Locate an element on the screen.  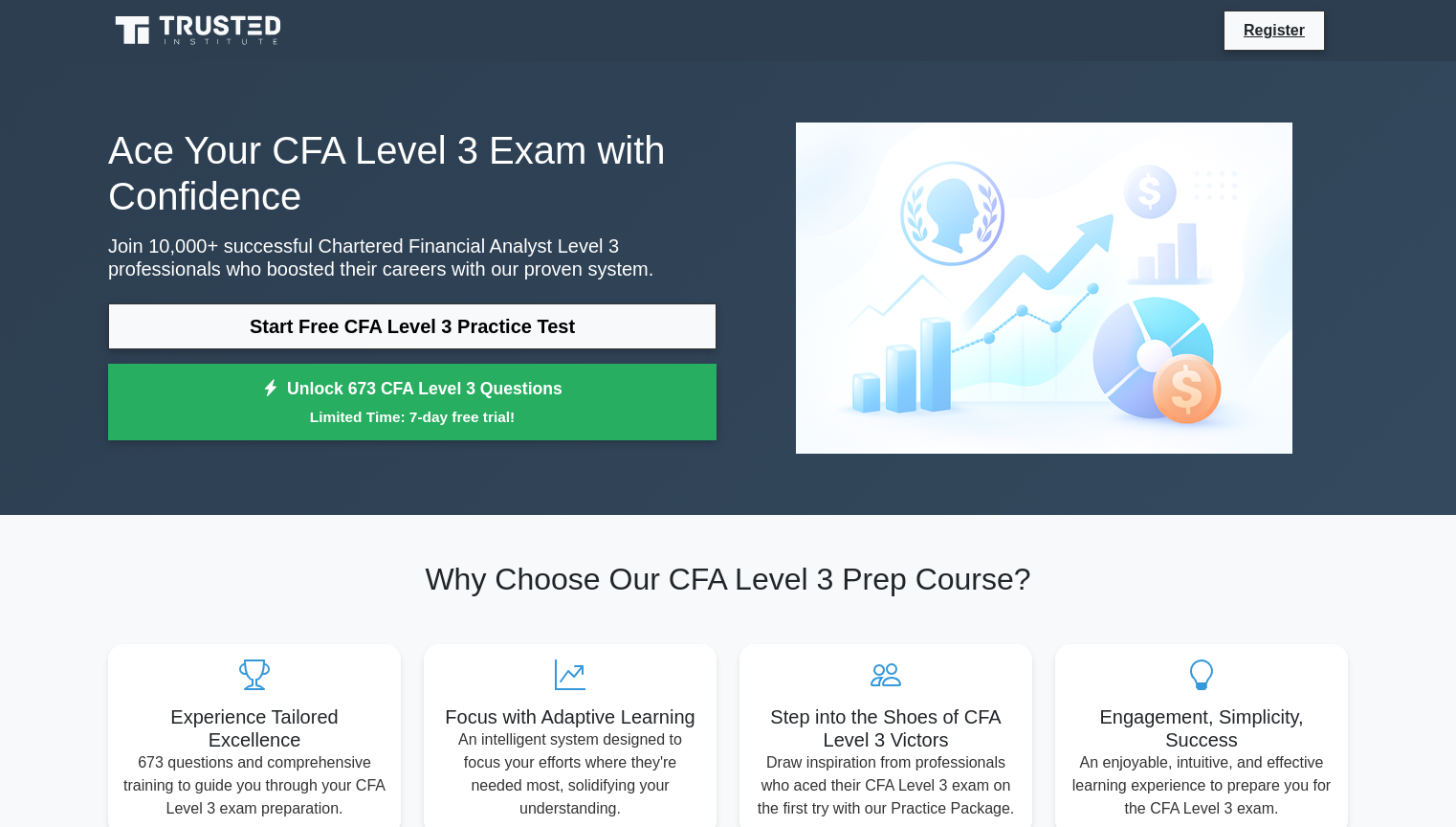
img: Chartered Financial Analyst Level 3 Preview is located at coordinates (1044, 288).